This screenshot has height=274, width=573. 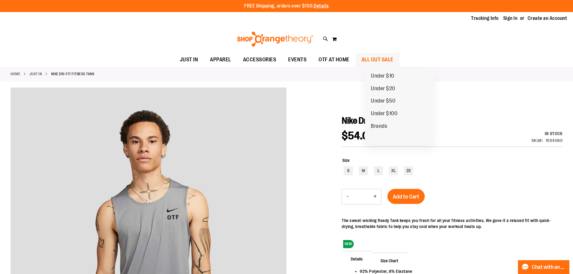 What do you see at coordinates (361, 197) in the screenshot?
I see `input: Product quantity` at bounding box center [361, 197].